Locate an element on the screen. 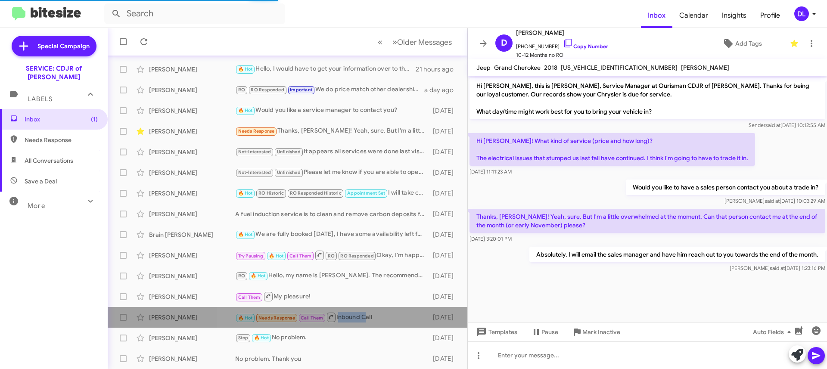  div: DL is located at coordinates (801, 14).